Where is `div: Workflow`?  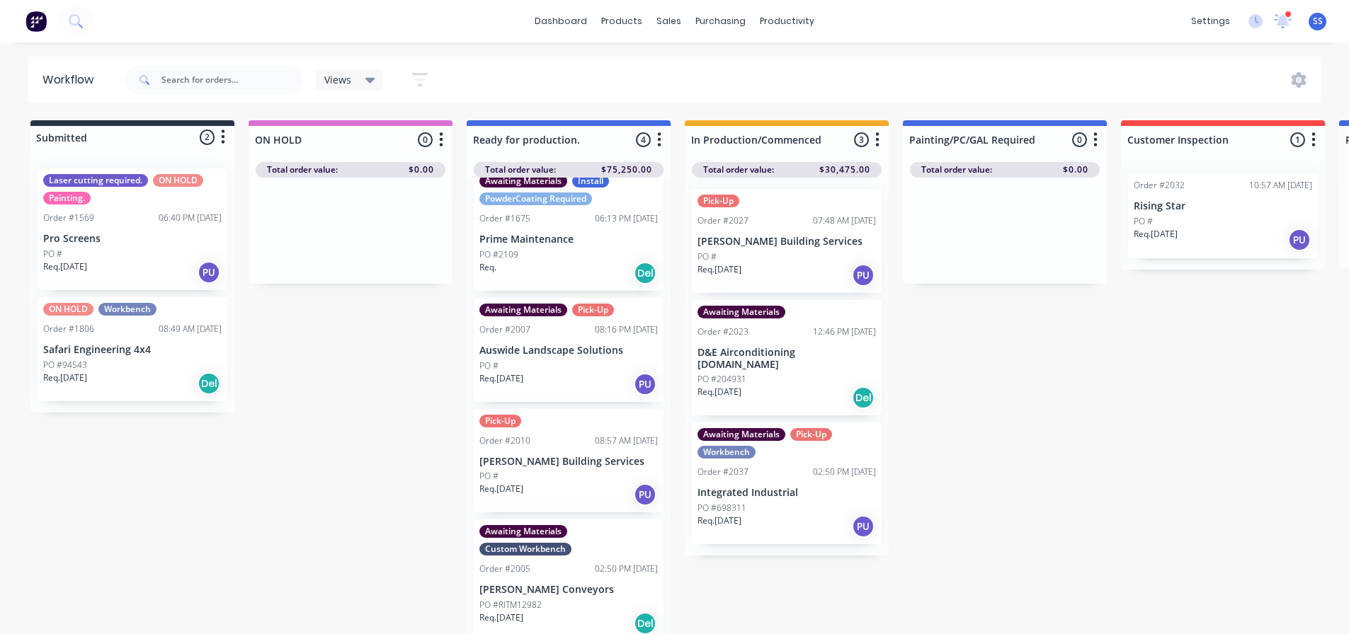
div: Workflow is located at coordinates (72, 80).